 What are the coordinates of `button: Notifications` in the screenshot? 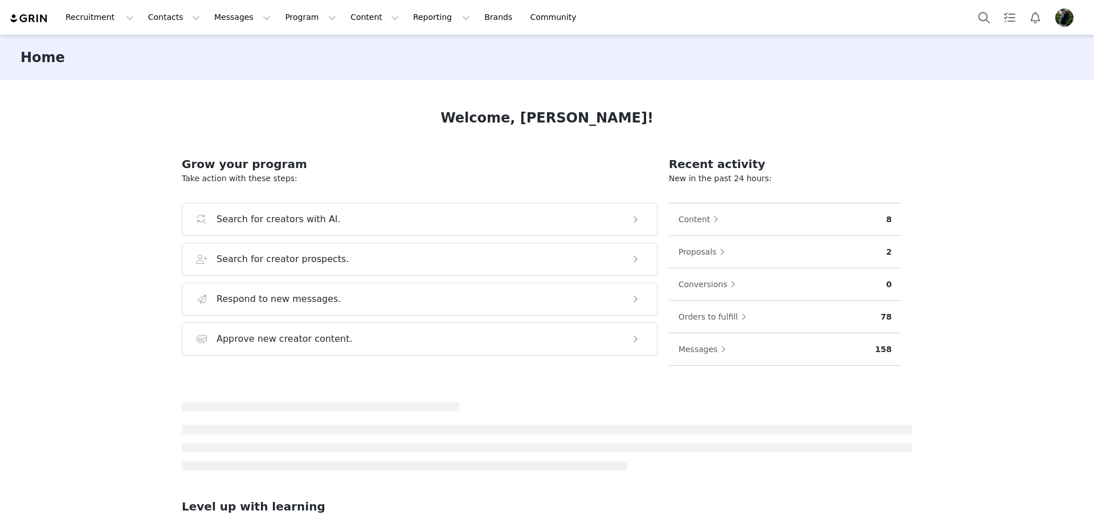 It's located at (1035, 17).